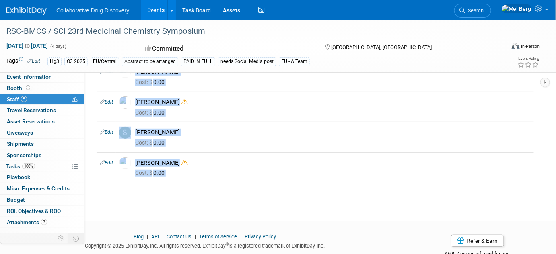  I want to click on span: Tasks, so click(21, 167).